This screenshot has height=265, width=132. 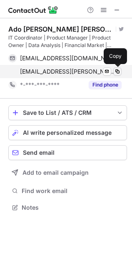 What do you see at coordinates (33, 10) in the screenshot?
I see `img: ContactOut v5.3.10` at bounding box center [33, 10].